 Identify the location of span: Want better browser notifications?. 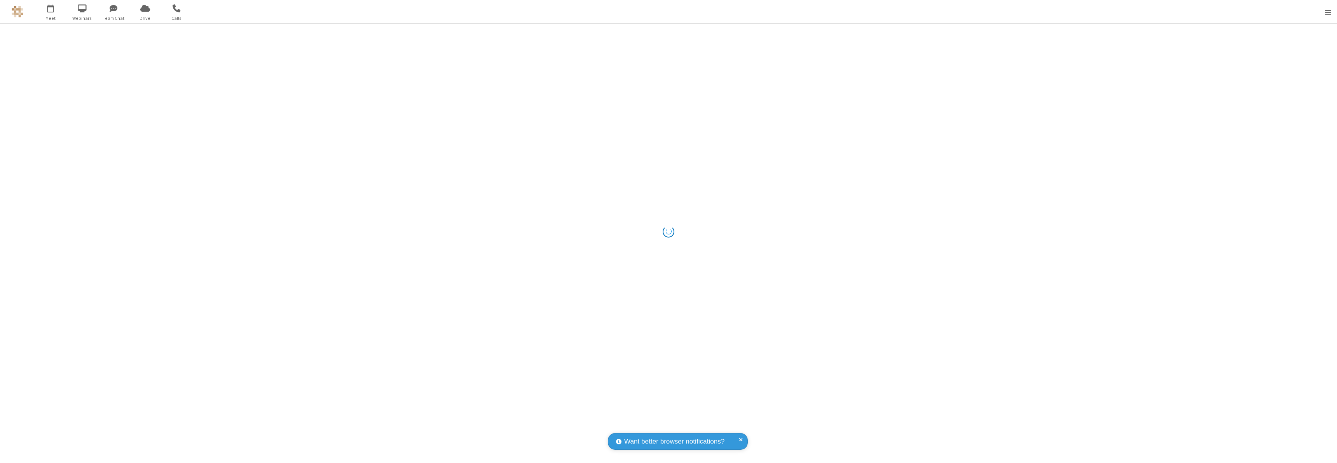
(674, 442).